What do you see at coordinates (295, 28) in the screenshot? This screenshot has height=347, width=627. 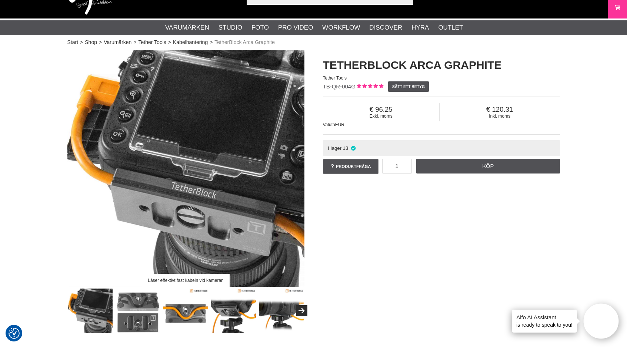 I see `a: Pro Video` at bounding box center [295, 28].